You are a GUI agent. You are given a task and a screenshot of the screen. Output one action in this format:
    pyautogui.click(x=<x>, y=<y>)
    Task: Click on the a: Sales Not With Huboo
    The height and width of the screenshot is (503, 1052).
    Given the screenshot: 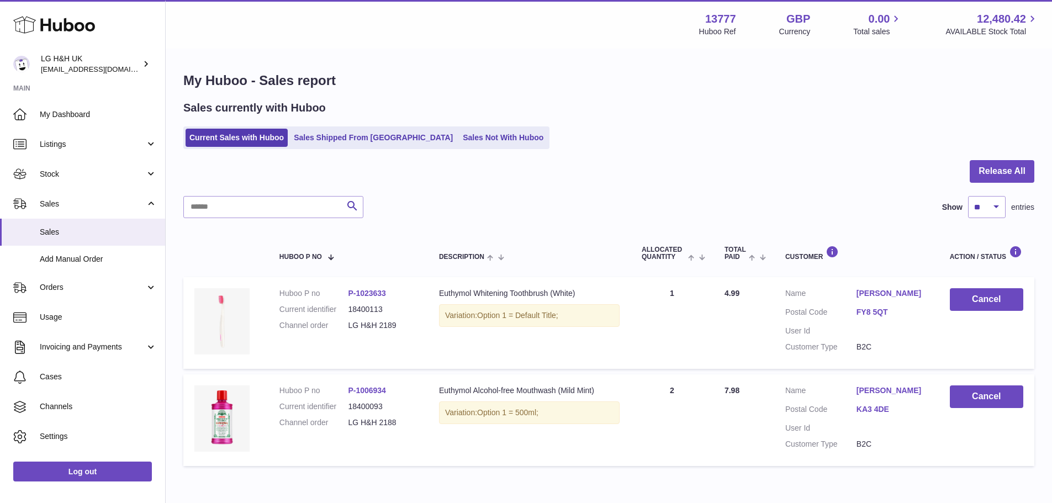 What is the action you would take?
    pyautogui.click(x=503, y=137)
    